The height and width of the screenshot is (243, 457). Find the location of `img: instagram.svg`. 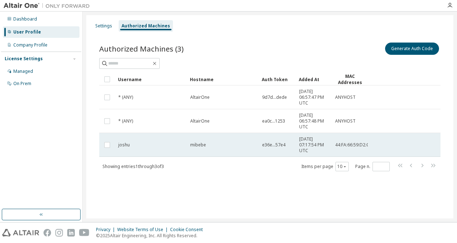

img: instagram.svg is located at coordinates (59, 232).